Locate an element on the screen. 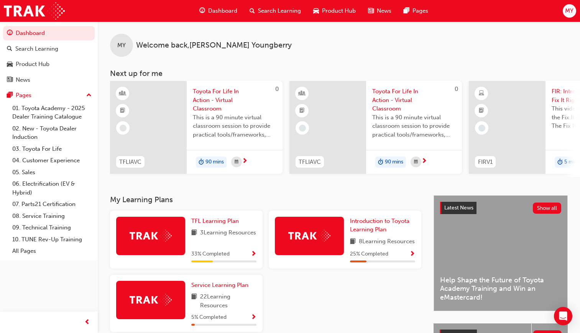 This screenshot has height=333, width=580. span: Search Learning is located at coordinates (279, 11).